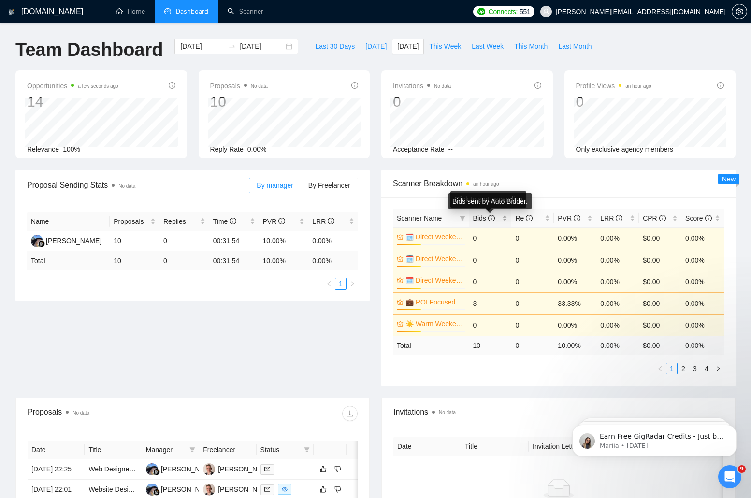 This screenshot has width=751, height=498. I want to click on span: setting, so click(739, 12).